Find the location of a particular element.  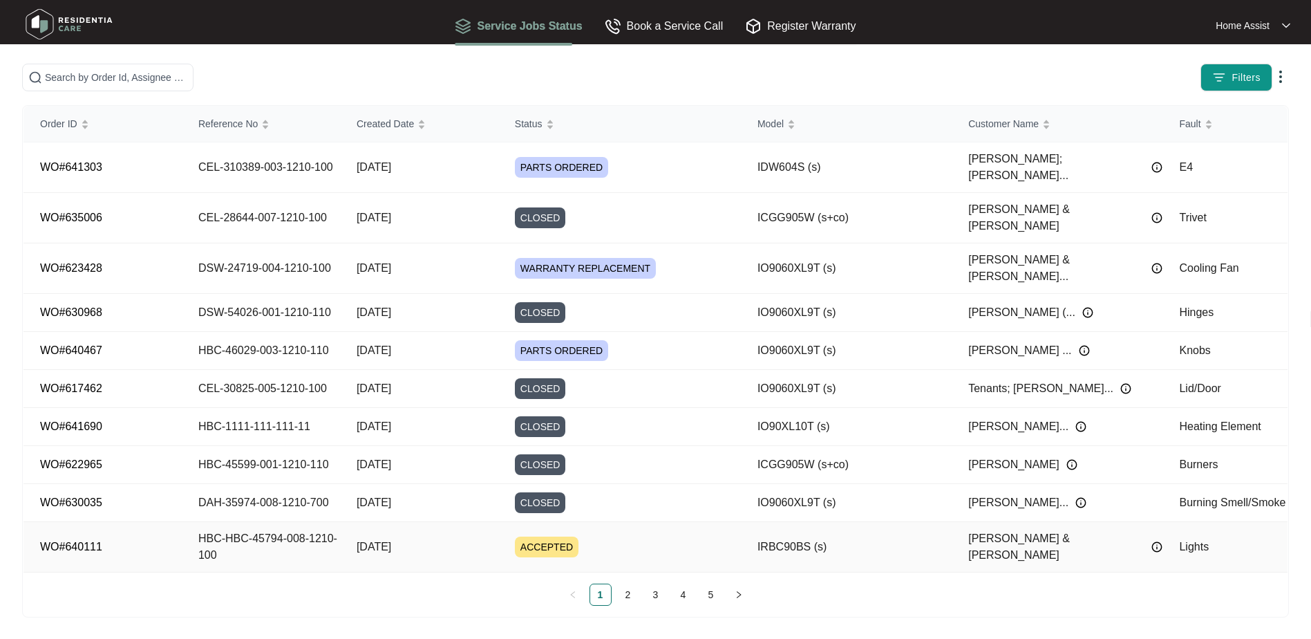

img: search-icon is located at coordinates (35, 77).